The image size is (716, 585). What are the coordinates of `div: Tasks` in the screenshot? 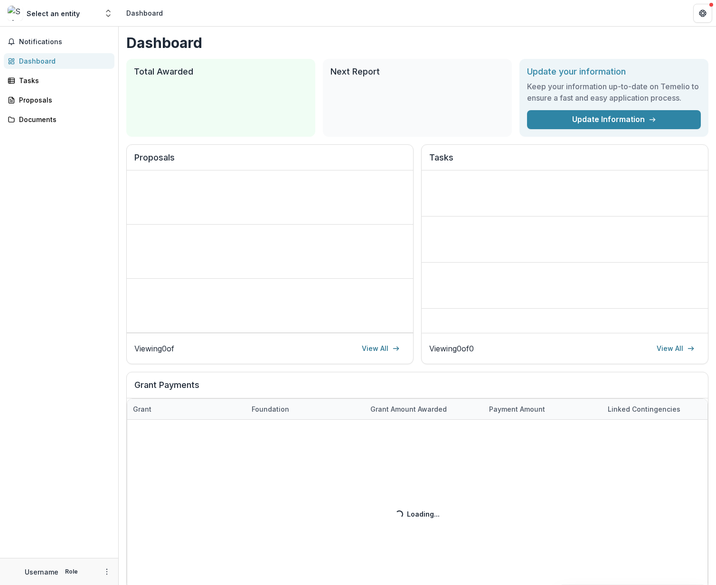 It's located at (63, 80).